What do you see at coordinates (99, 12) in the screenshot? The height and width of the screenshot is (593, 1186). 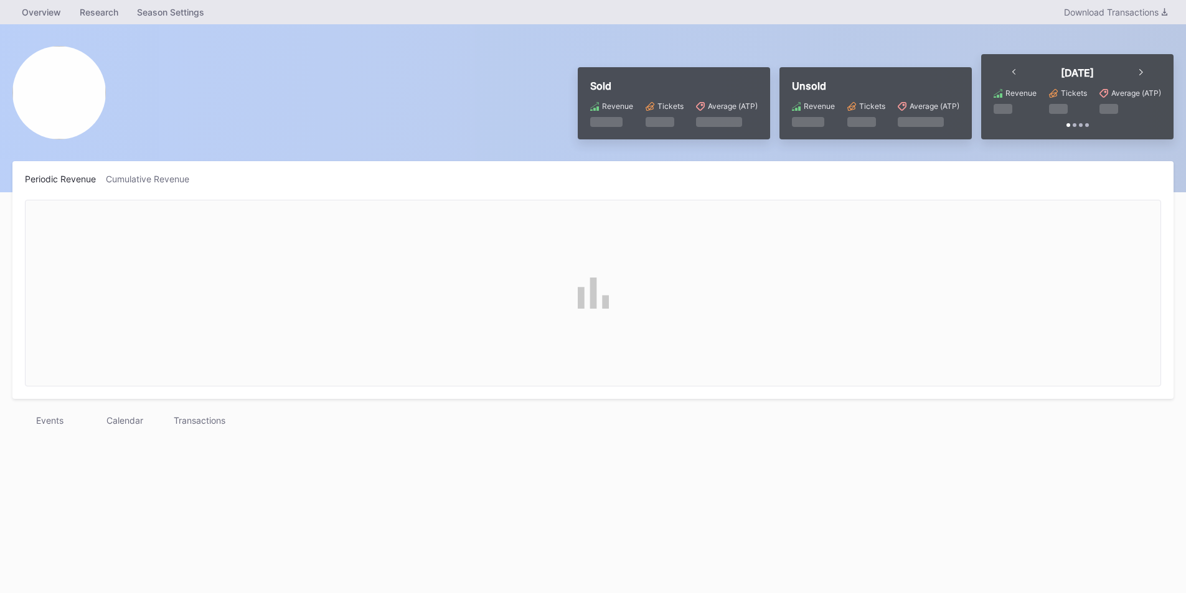 I see `a: Research` at bounding box center [99, 12].